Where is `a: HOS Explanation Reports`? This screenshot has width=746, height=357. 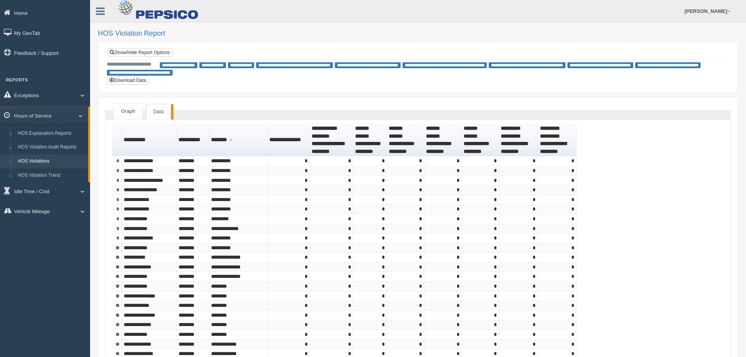
a: HOS Explanation Reports is located at coordinates (51, 134).